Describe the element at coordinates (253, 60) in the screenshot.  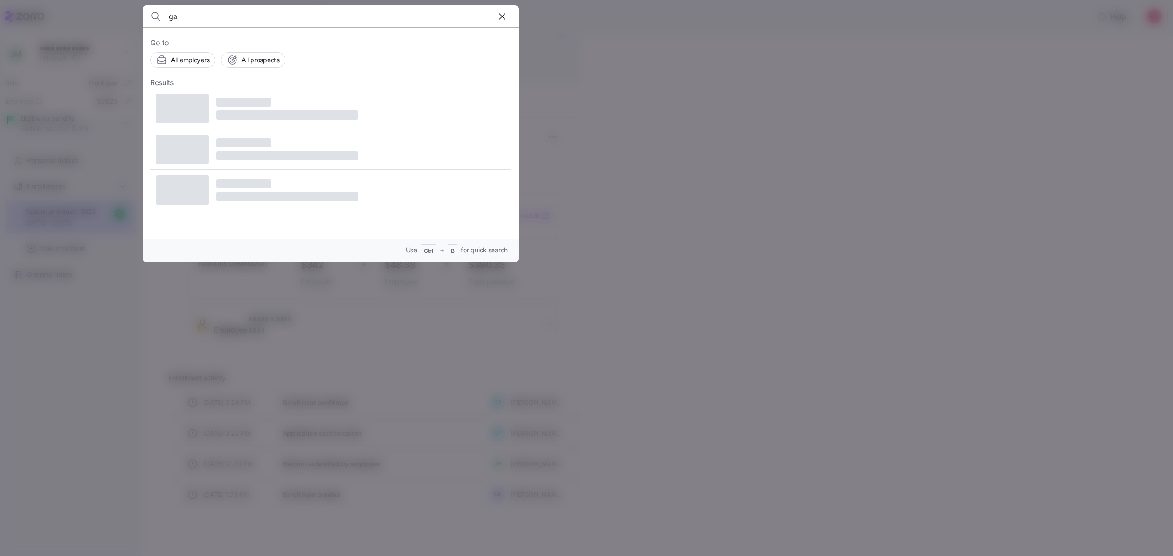
I see `button: All prospects` at that location.